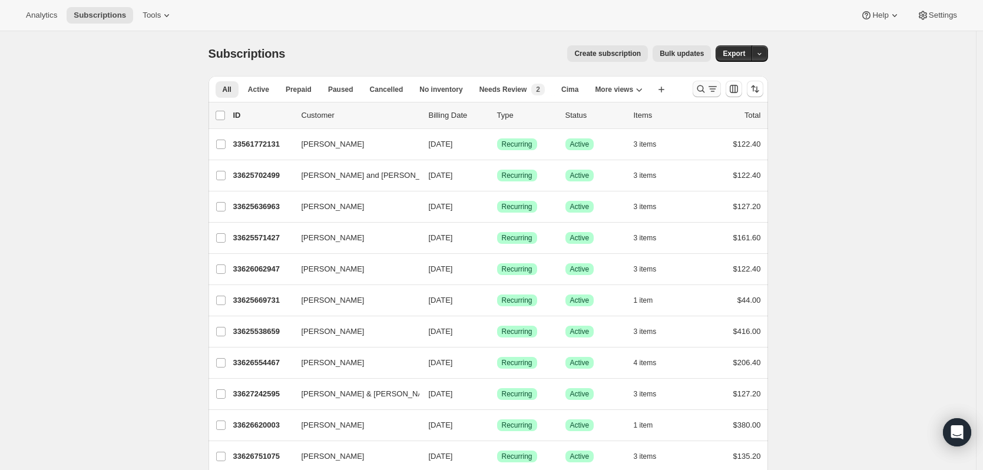 This screenshot has width=983, height=470. What do you see at coordinates (360, 115) in the screenshot?
I see `p: Customer` at bounding box center [360, 115].